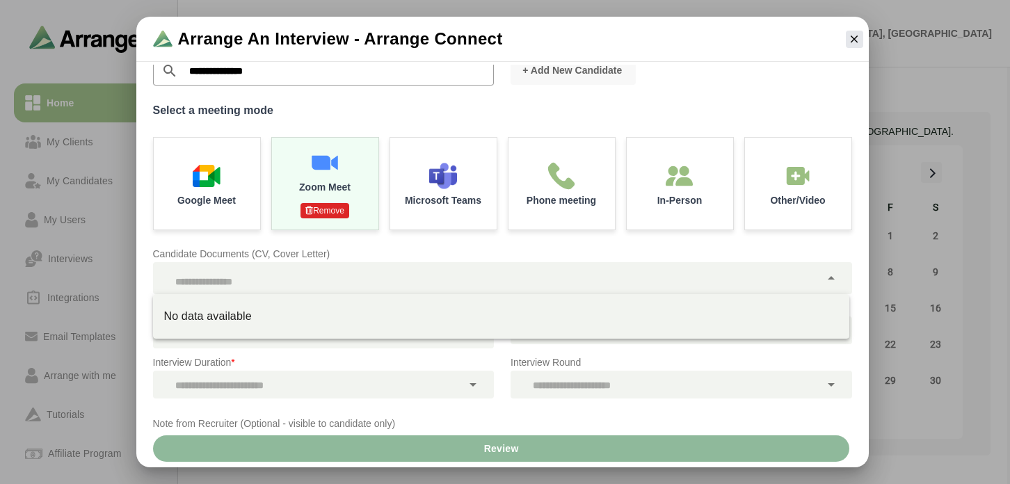  I want to click on p: Phone meeting, so click(561, 200).